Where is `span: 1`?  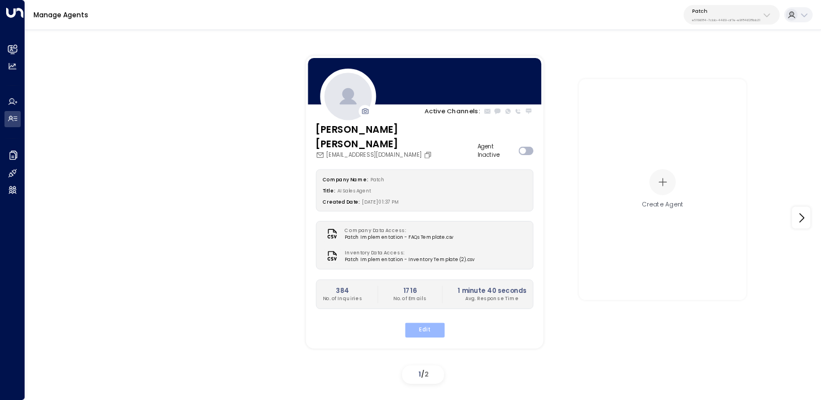
span: 1 is located at coordinates (419, 374).